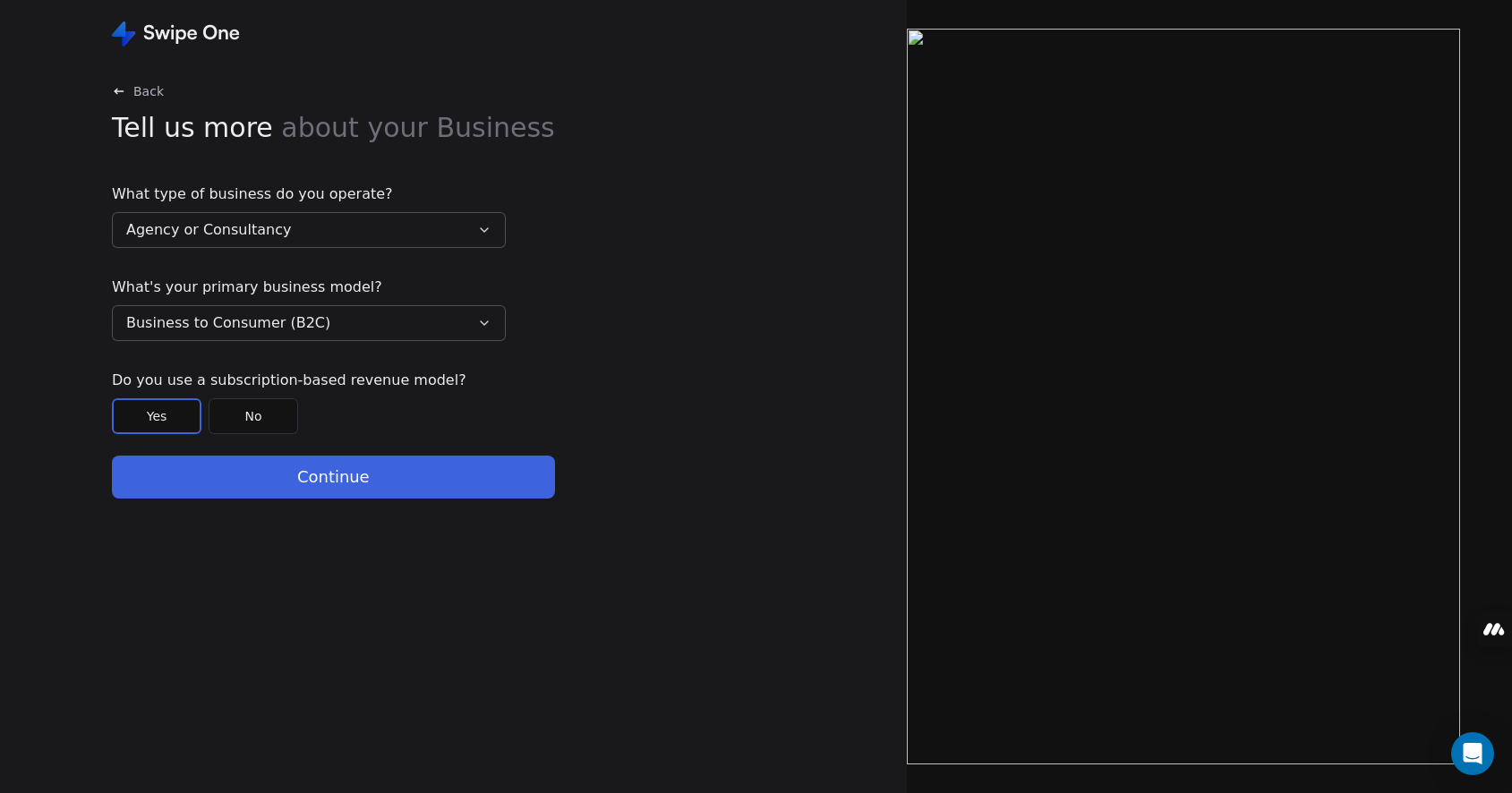 The height and width of the screenshot is (793, 1512). What do you see at coordinates (417, 127) in the screenshot?
I see `span: about your Business` at bounding box center [417, 127].